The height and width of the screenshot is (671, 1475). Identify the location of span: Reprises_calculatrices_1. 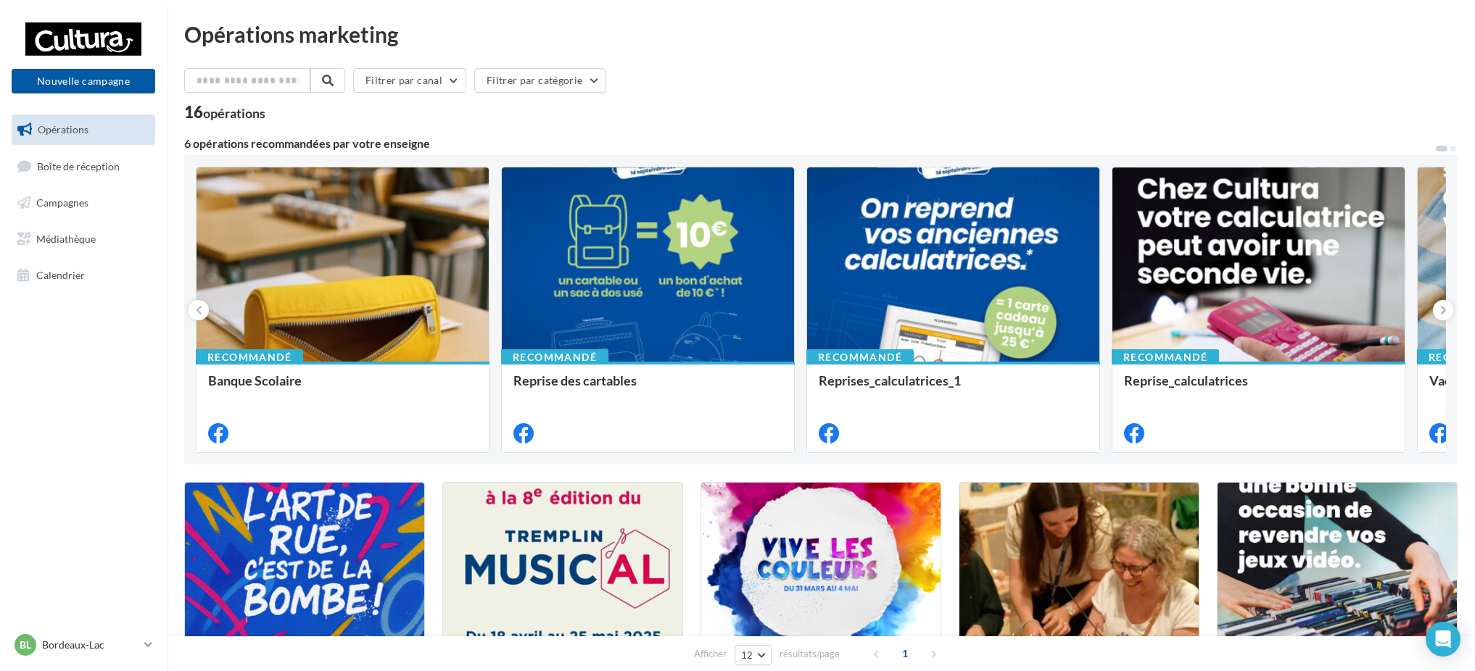
(890, 381).